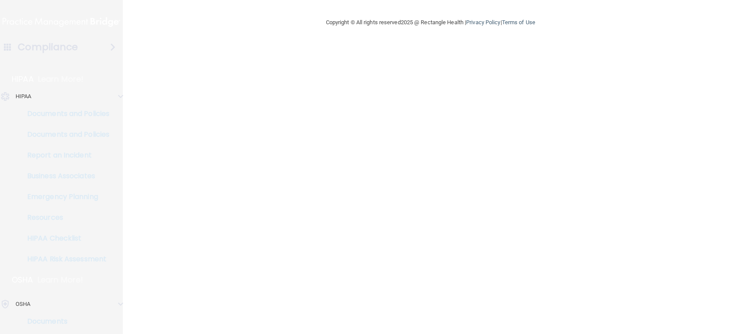 This screenshot has width=738, height=334. Describe the element at coordinates (48, 47) in the screenshot. I see `h4: Compliance` at that location.